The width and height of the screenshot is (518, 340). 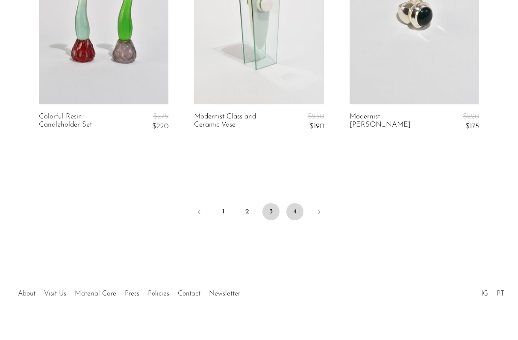 I want to click on a: Colorful Resin Candleholder Set, so click(x=82, y=121).